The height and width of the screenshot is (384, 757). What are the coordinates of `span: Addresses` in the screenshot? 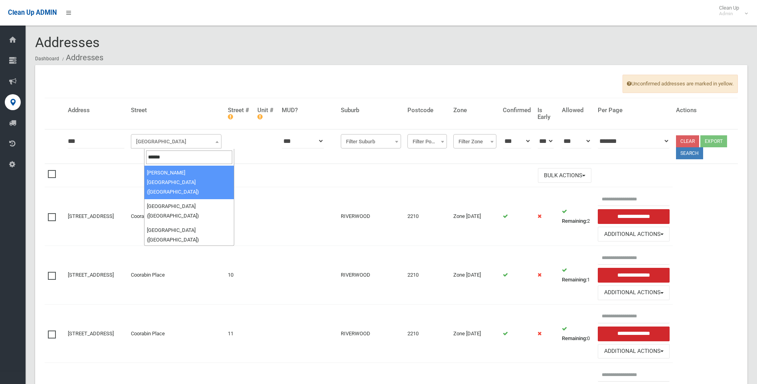 It's located at (67, 42).